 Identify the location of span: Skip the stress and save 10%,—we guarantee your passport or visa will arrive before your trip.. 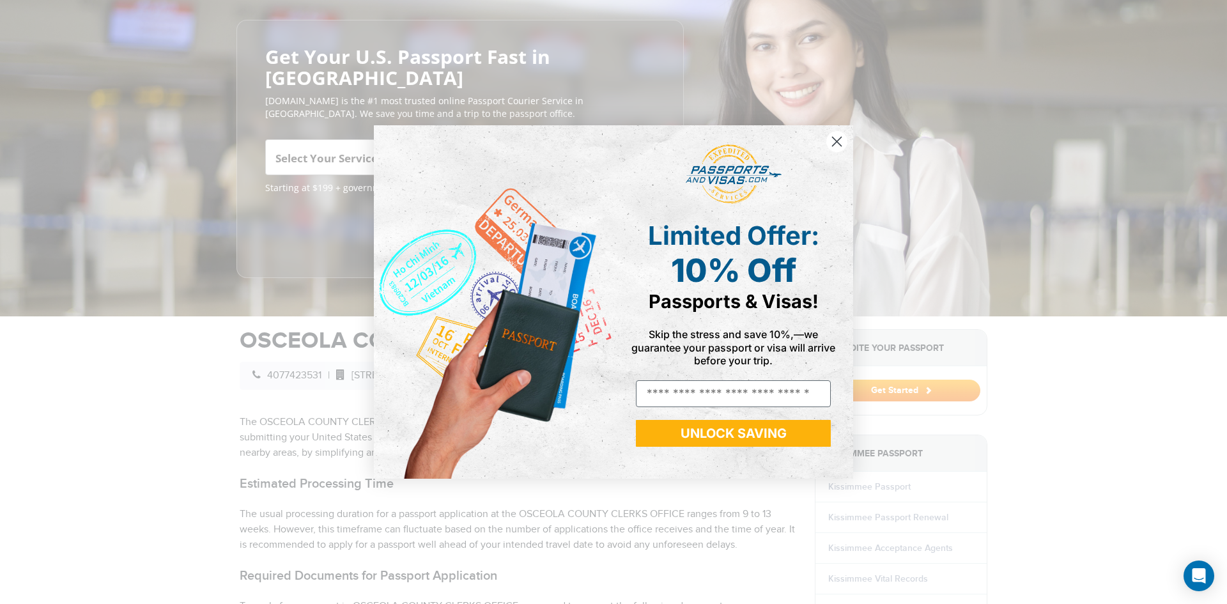
(733, 347).